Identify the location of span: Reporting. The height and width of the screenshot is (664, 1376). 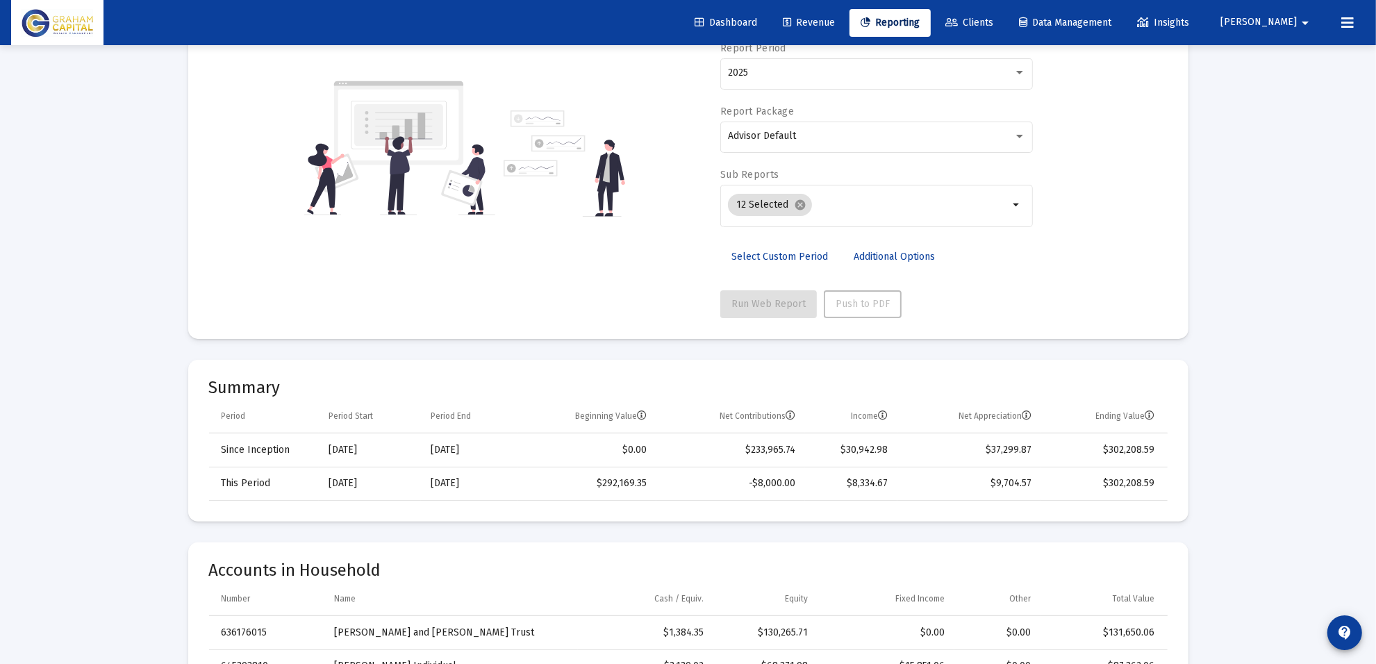
(890, 22).